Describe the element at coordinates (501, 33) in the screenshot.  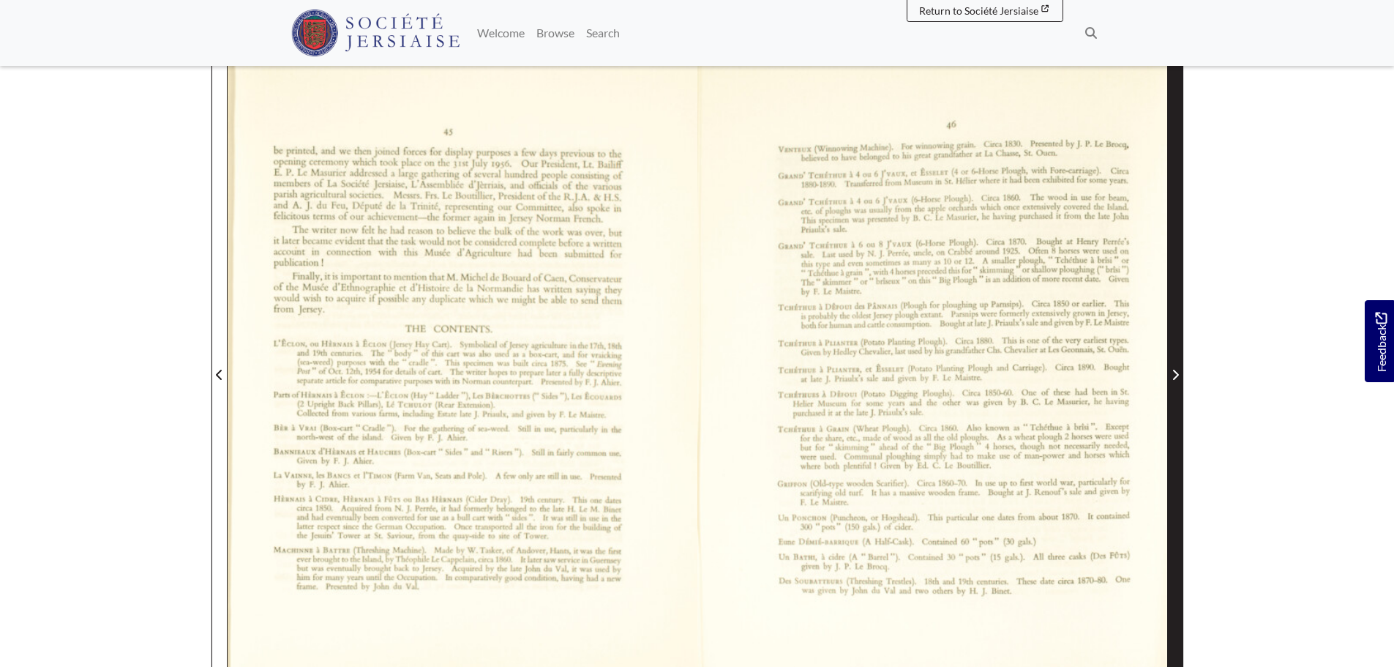
I see `a: Welcome` at that location.